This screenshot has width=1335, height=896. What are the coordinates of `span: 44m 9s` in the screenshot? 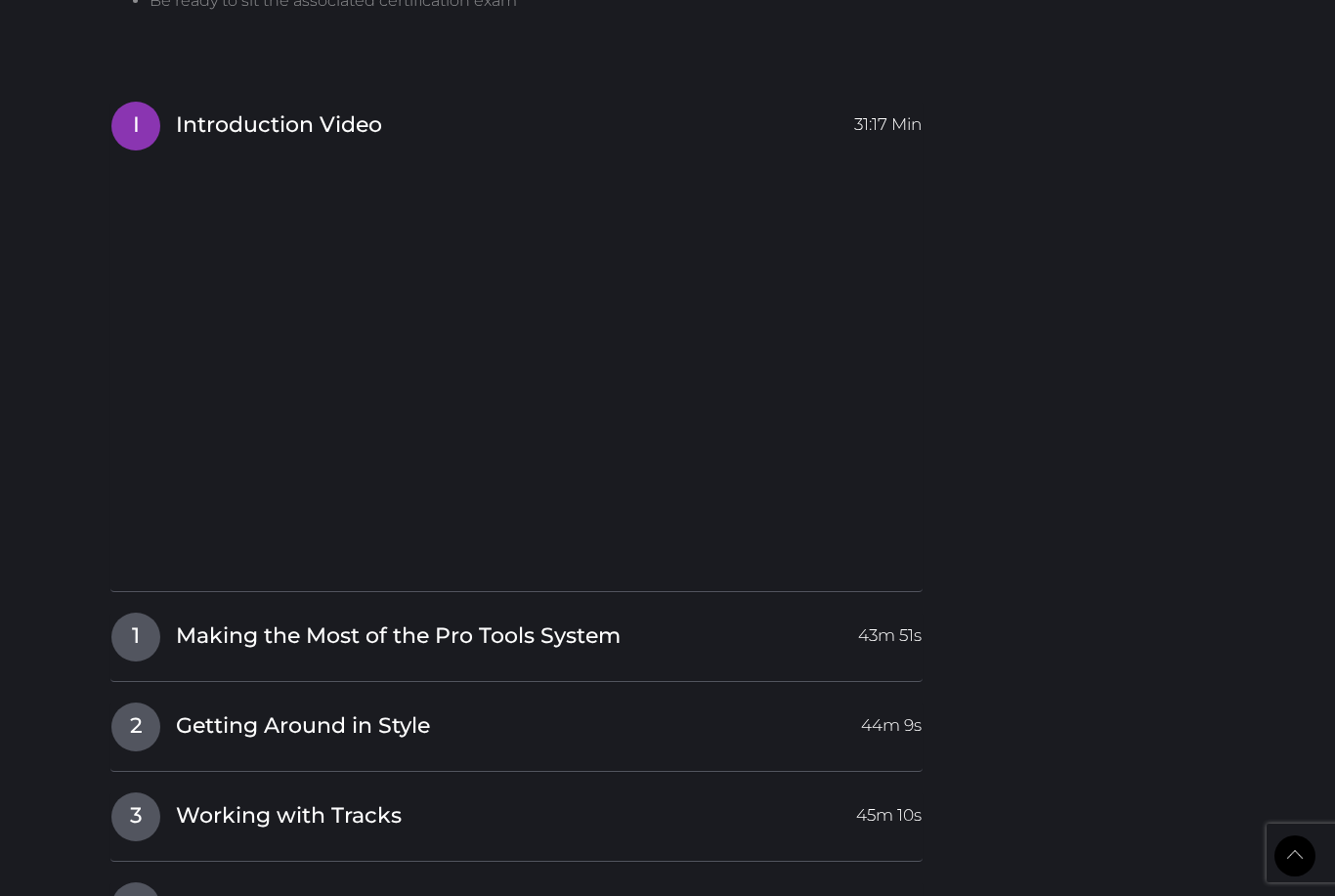 It's located at (891, 720).